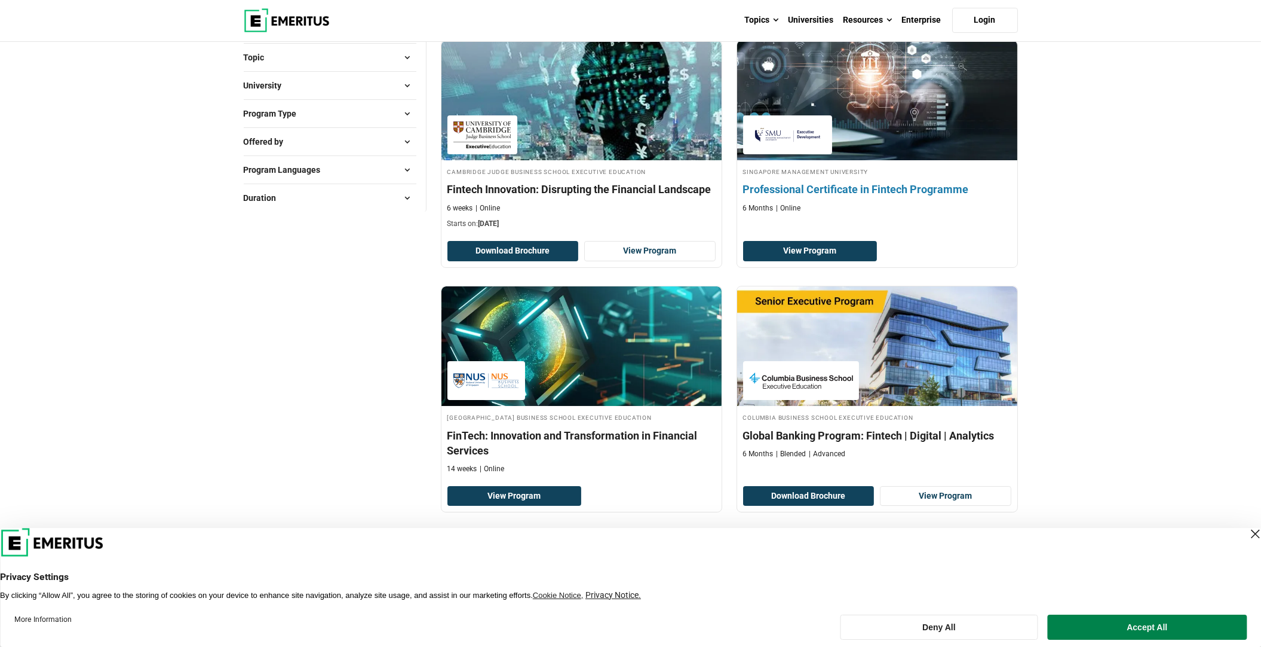 The width and height of the screenshot is (1261, 647). Describe the element at coordinates (788, 134) in the screenshot. I see `img: Singapore Management University` at that location.